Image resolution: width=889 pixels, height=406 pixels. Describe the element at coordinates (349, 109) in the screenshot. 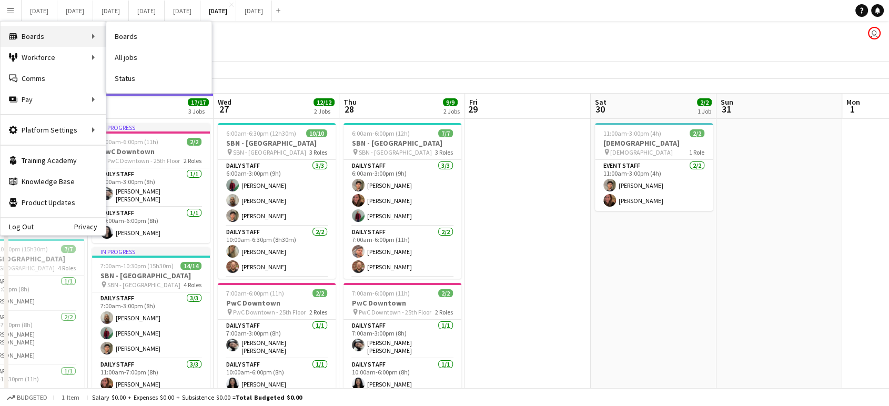

I see `span: 28` at that location.